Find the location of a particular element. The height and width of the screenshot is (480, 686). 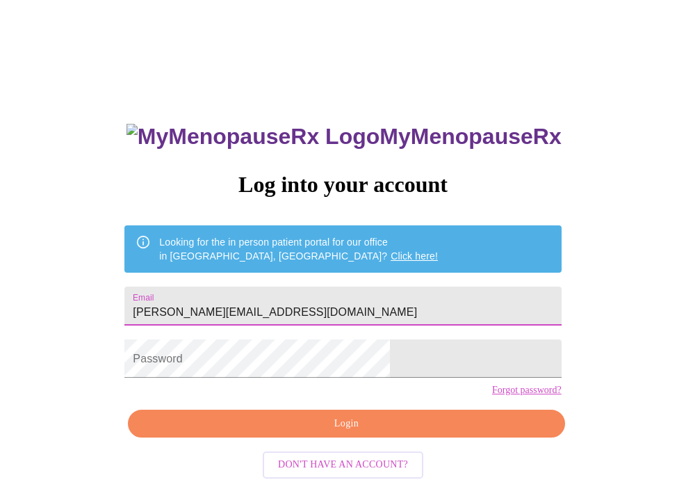

a: Forgot password? is located at coordinates (527, 390).